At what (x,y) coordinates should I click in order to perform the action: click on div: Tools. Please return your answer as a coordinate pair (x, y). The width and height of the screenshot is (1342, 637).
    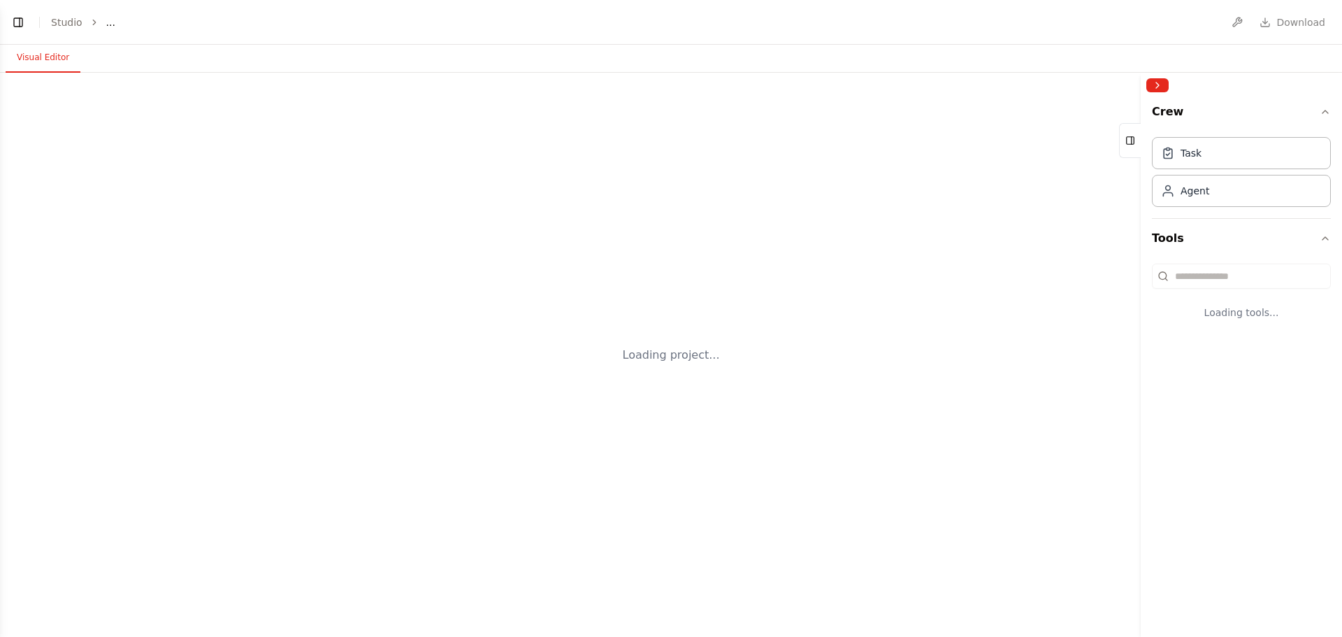
    Looking at the image, I should click on (1241, 300).